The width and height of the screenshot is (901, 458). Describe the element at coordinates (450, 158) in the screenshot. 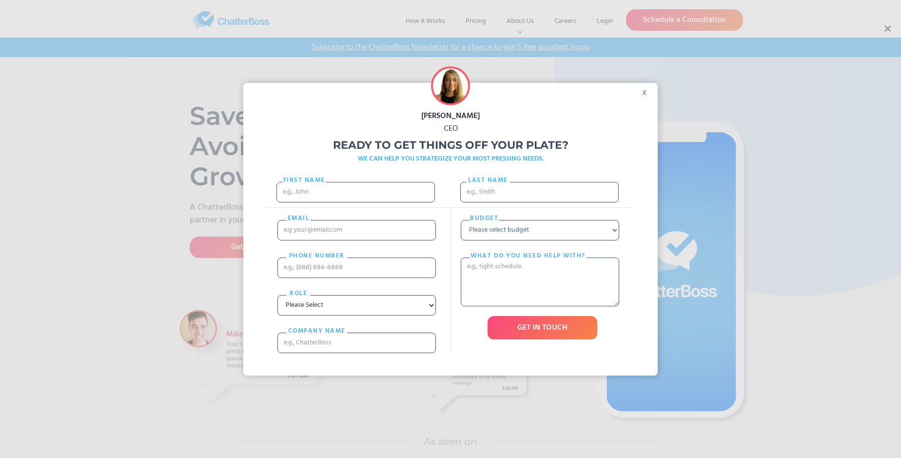

I see `strong: WE CAN HELP YOU STRATEGIZE YOUR MOST PRESSING NEEDS.` at that location.